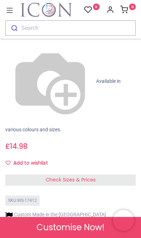 The height and width of the screenshot is (238, 141). Describe the element at coordinates (50, 82) in the screenshot. I see `img: color-wheel.png` at that location.